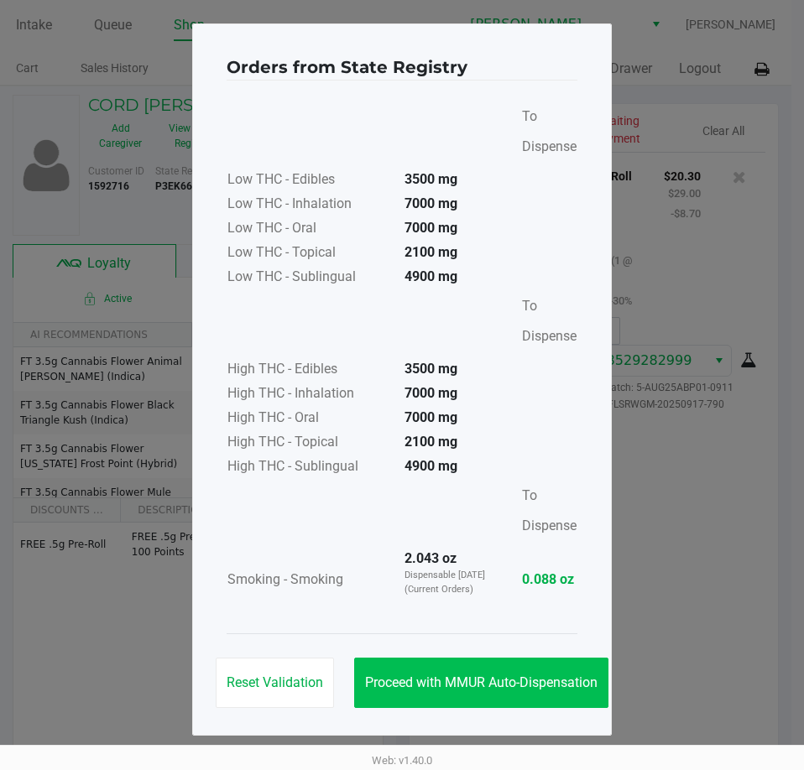  Describe the element at coordinates (309, 205) in the screenshot. I see `td: Low THC - Inhalation` at that location.